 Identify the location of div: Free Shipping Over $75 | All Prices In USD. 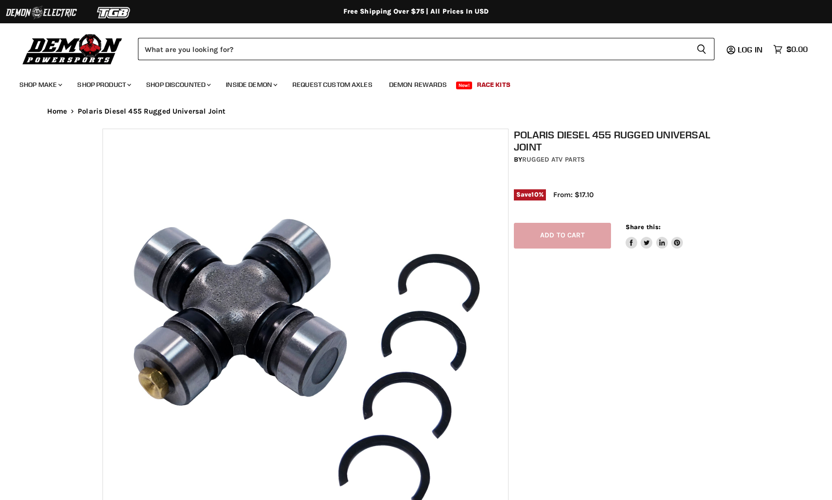
(416, 12).